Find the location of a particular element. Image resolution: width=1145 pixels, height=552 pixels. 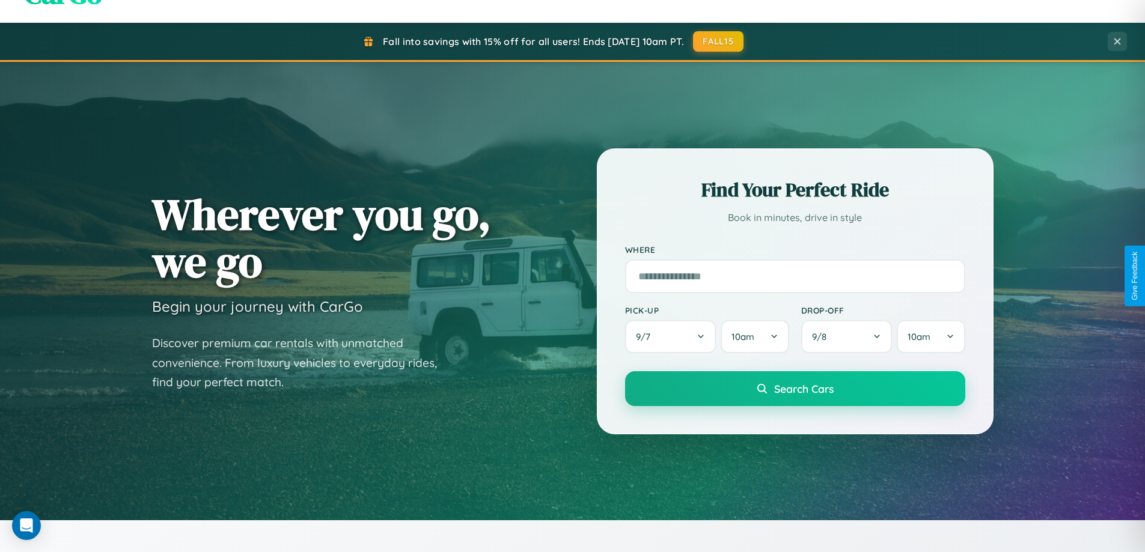

h1: Wherever you go, we go is located at coordinates (322, 238).